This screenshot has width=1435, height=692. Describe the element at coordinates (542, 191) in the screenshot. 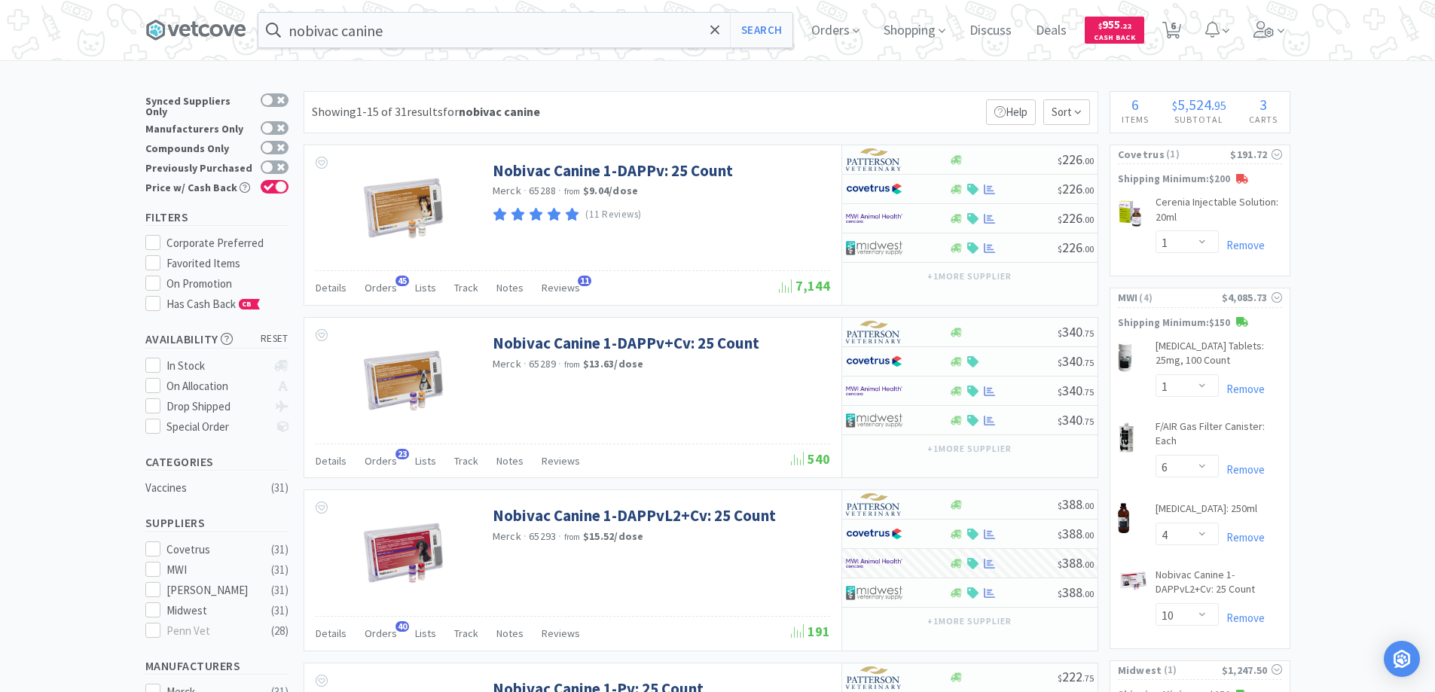

I see `span: 65288` at that location.